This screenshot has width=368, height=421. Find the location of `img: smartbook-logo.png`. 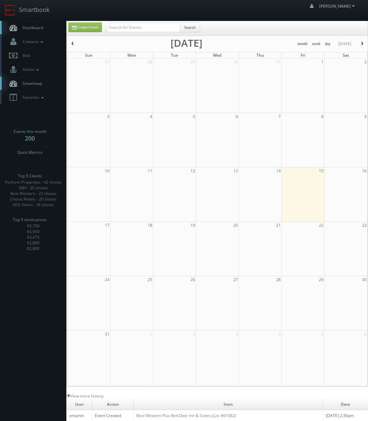

img: smartbook-logo.png is located at coordinates (10, 10).